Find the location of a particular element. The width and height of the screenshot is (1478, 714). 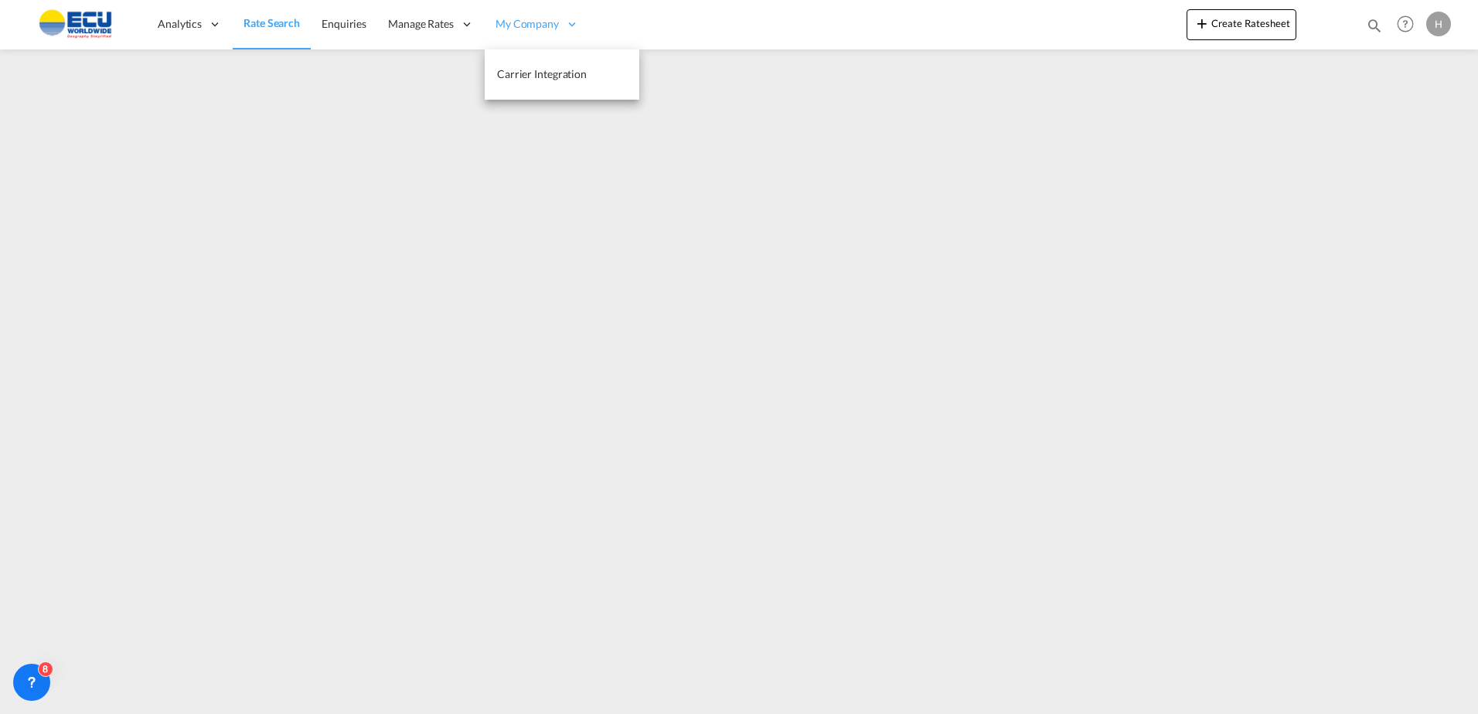

button: icon-plus 400-fgCreate Ratesheet is located at coordinates (1241, 25).